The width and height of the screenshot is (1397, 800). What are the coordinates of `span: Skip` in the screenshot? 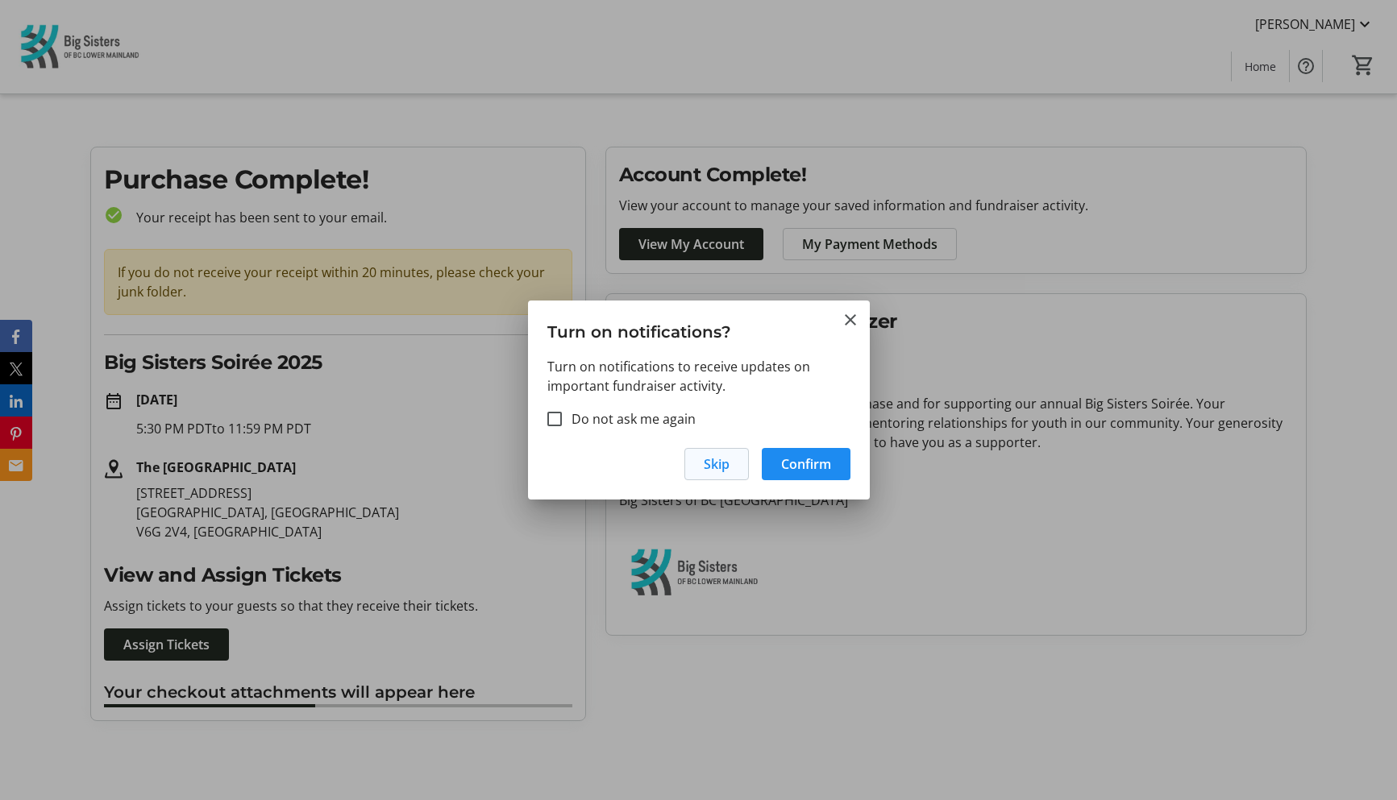 It's located at (717, 464).